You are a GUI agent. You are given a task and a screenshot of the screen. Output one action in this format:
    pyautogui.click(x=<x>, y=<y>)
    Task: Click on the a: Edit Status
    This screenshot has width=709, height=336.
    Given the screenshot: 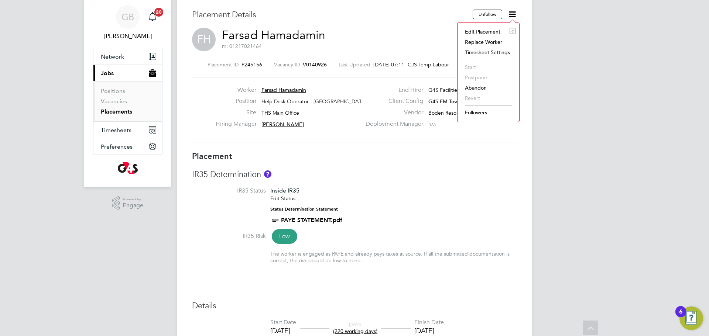 What is the action you would take?
    pyautogui.click(x=283, y=199)
    